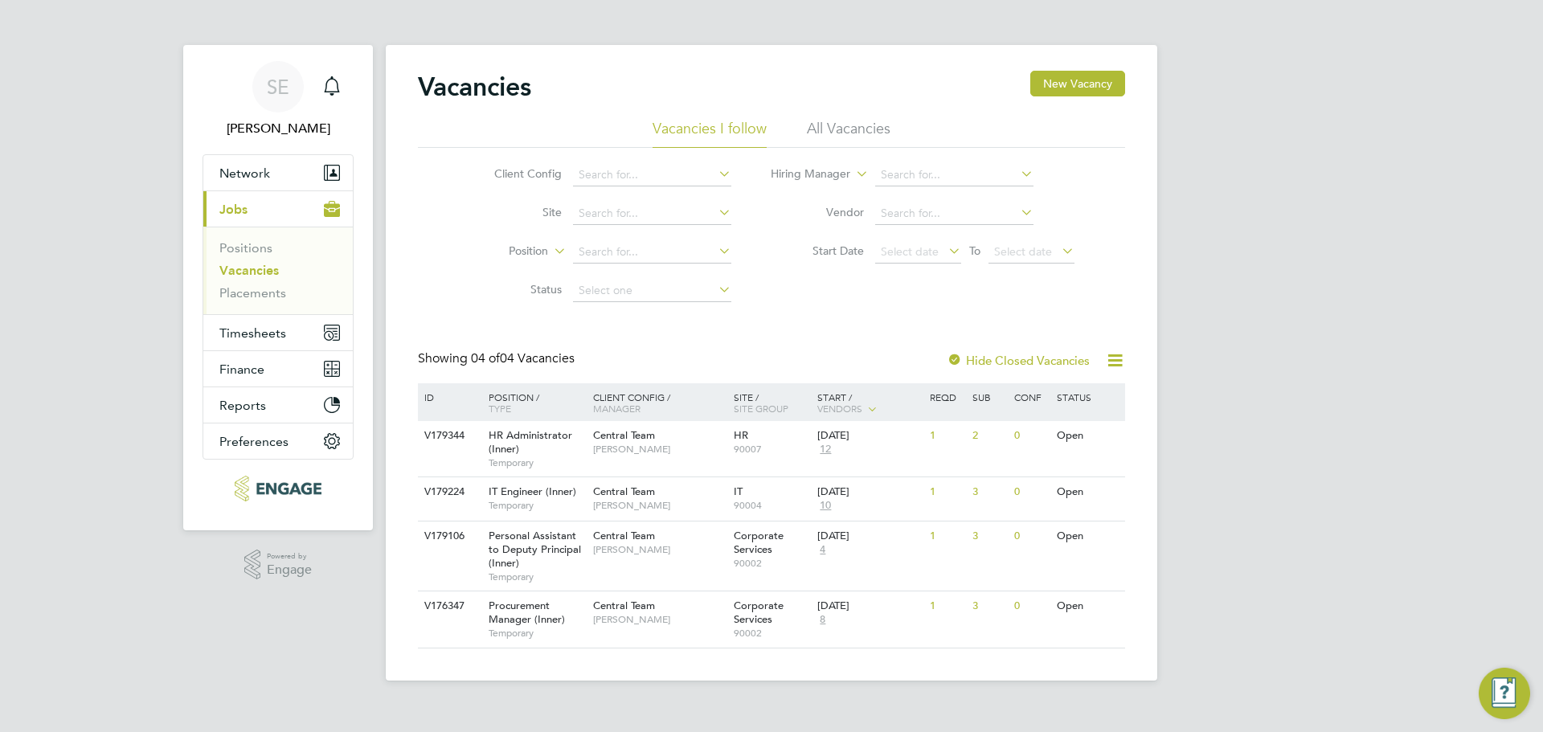 The height and width of the screenshot is (732, 1543). What do you see at coordinates (1504, 693) in the screenshot?
I see `button: Engage Resource Center` at bounding box center [1504, 693].